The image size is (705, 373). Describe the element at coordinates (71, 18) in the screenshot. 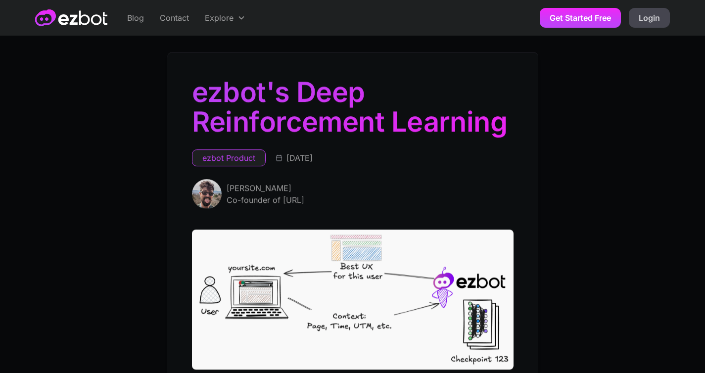

I see `a: home` at that location.